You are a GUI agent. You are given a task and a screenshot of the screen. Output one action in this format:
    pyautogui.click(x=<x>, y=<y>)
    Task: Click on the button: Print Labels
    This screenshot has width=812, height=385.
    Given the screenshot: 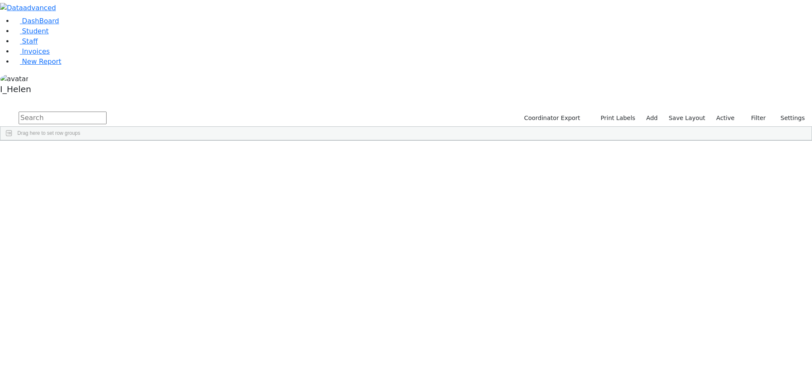 What is the action you would take?
    pyautogui.click(x=615, y=118)
    